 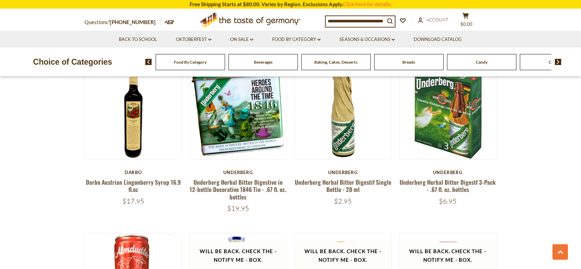 What do you see at coordinates (467, 24) in the screenshot?
I see `span: $0.00` at bounding box center [467, 24].